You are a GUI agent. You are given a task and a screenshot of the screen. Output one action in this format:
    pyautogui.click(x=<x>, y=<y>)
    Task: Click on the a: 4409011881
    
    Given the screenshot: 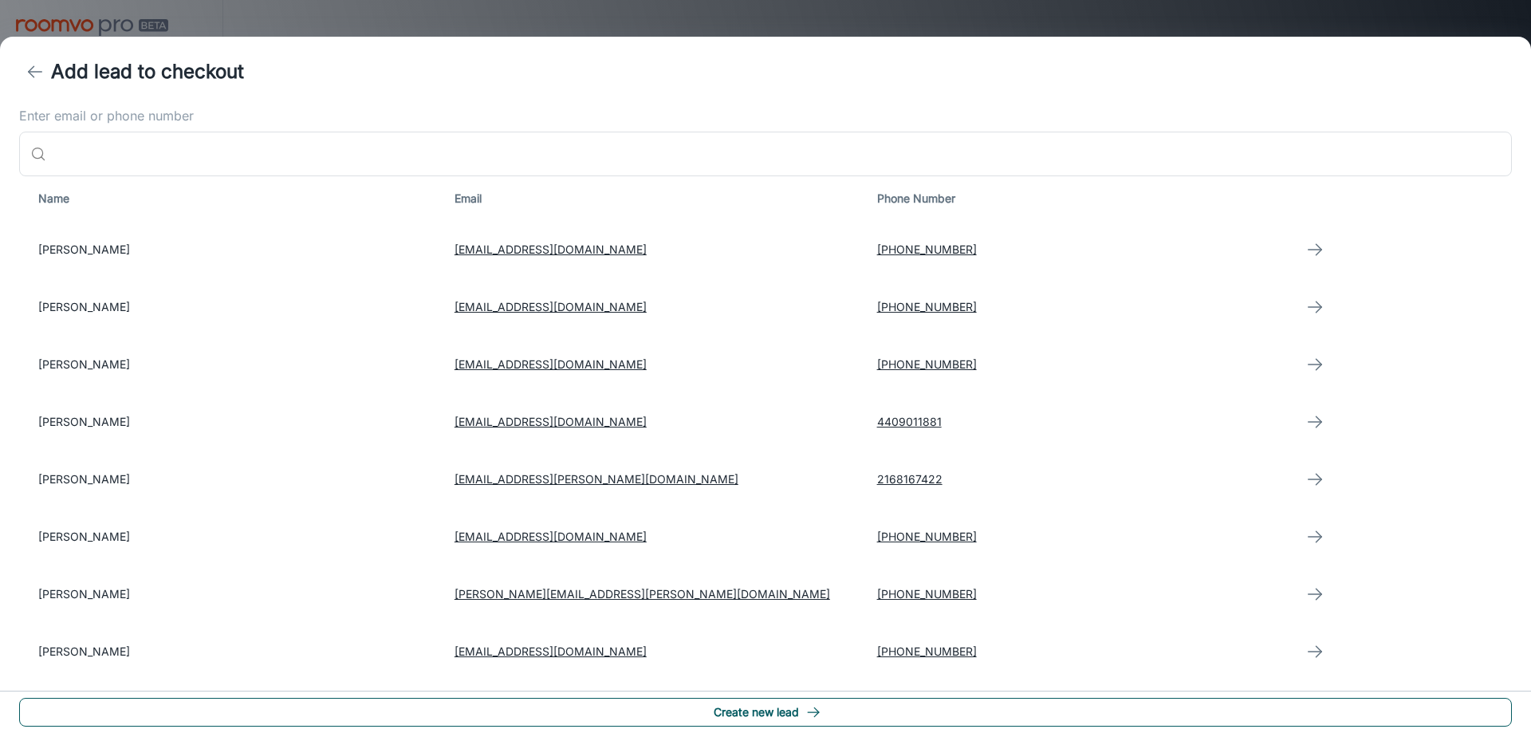 What is the action you would take?
    pyautogui.click(x=909, y=421)
    